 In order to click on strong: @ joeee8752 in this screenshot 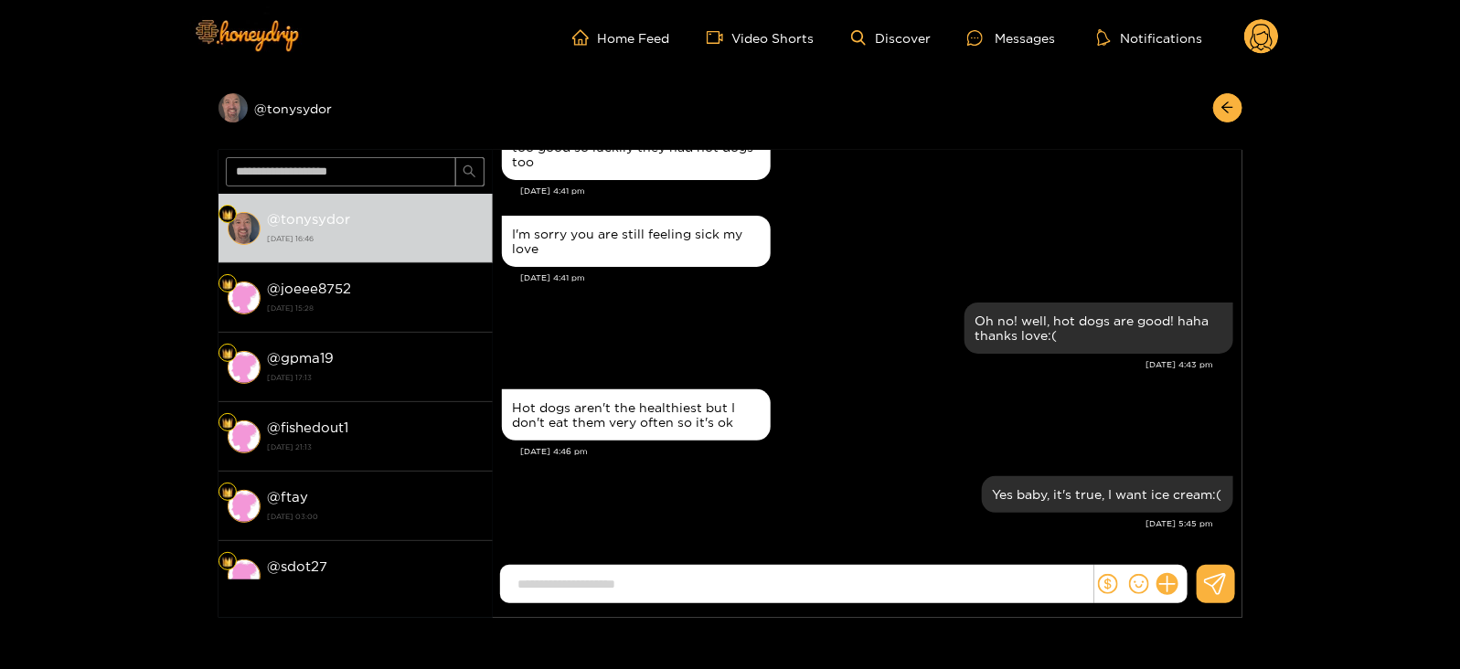, I will do `click(310, 288)`.